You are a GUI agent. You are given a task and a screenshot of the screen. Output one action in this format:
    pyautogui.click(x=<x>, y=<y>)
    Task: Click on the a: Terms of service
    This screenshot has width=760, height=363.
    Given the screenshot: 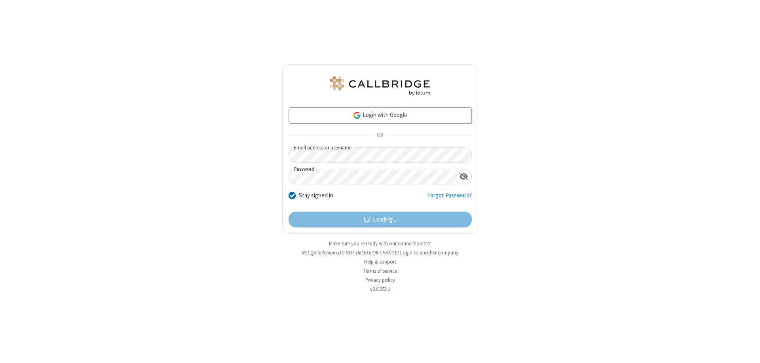 What is the action you would take?
    pyautogui.click(x=380, y=270)
    